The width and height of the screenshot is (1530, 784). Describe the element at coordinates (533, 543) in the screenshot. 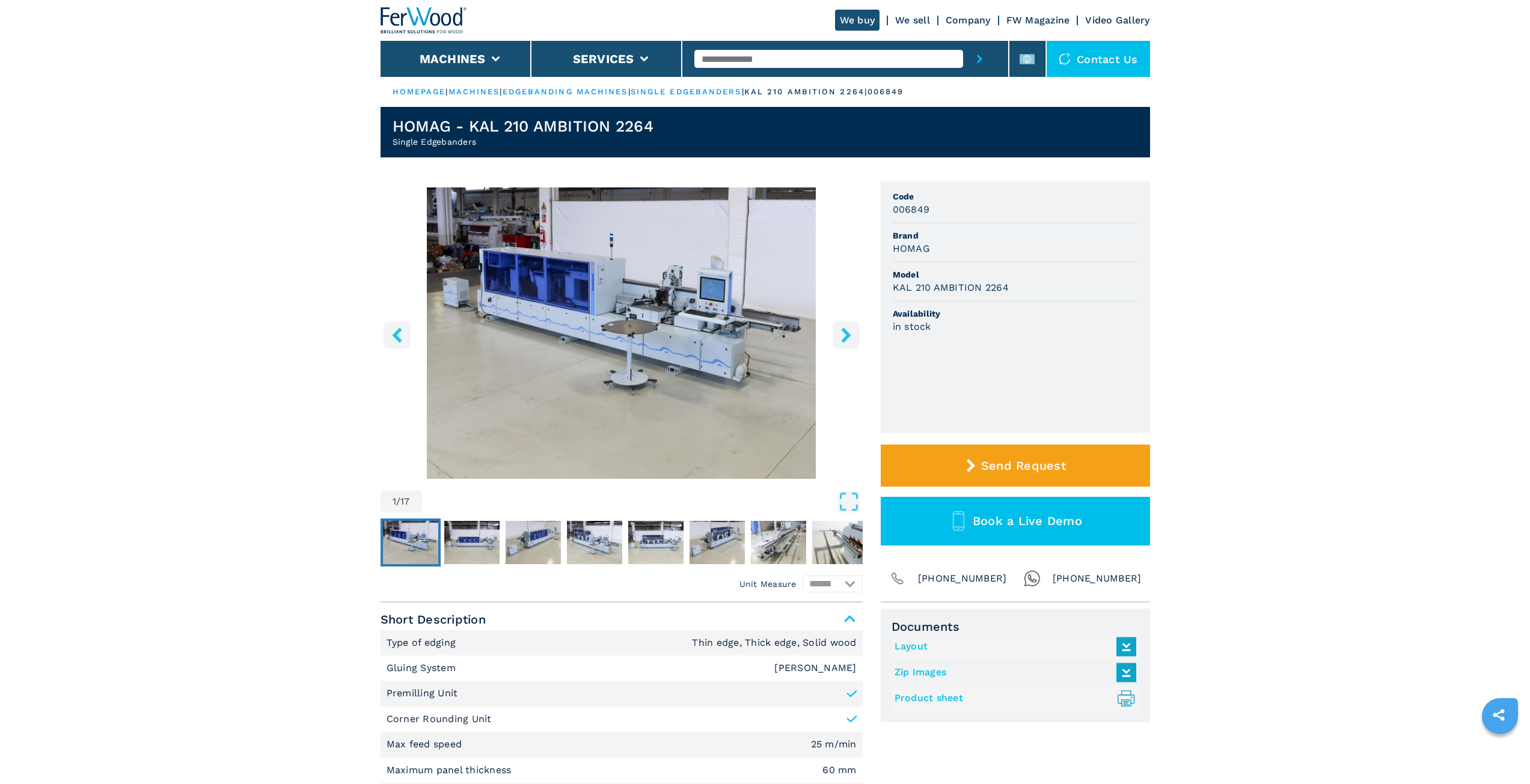

I see `img: 4a4290e3164d81714cfa71550ad0e0b5` at that location.